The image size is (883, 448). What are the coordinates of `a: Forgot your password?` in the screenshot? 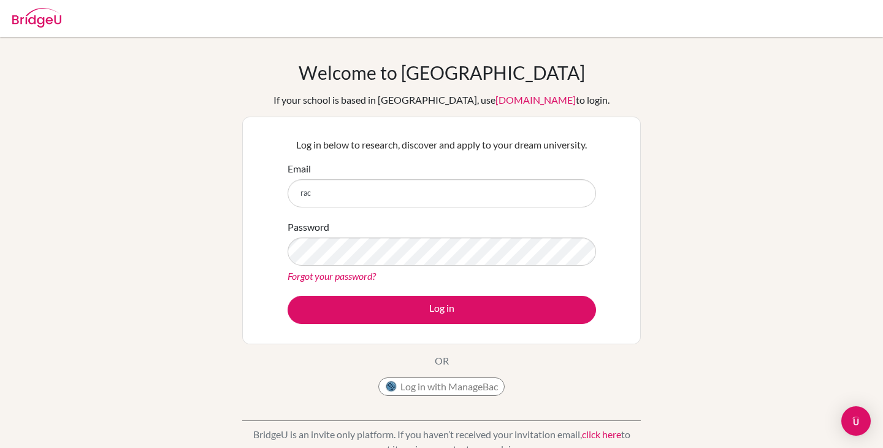 It's located at (332, 275).